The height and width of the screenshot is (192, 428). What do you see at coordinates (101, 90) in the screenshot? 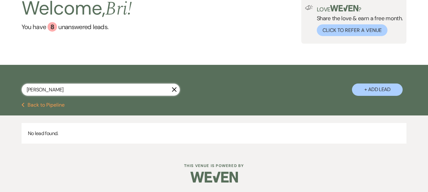
I see `input: Search by name, event date, email address or phone number` at bounding box center [101, 90].